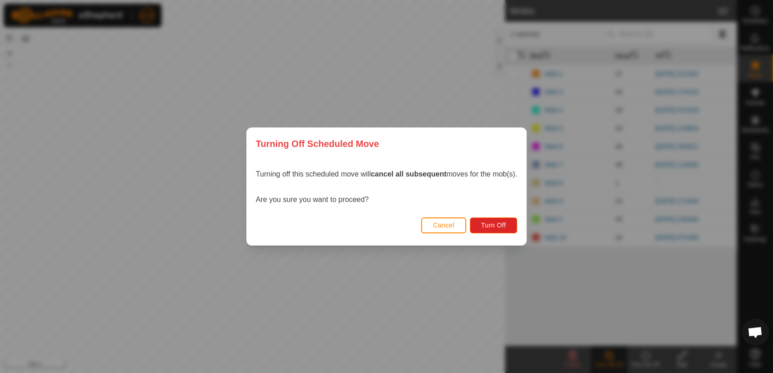 The height and width of the screenshot is (373, 773). Describe the element at coordinates (756, 332) in the screenshot. I see `div: Open chat` at that location.